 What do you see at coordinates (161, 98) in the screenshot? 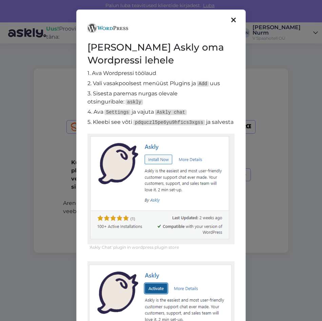
I see `p: 3. Sisesta paremas nurgas olevale otsinguribale:` at bounding box center [161, 98].